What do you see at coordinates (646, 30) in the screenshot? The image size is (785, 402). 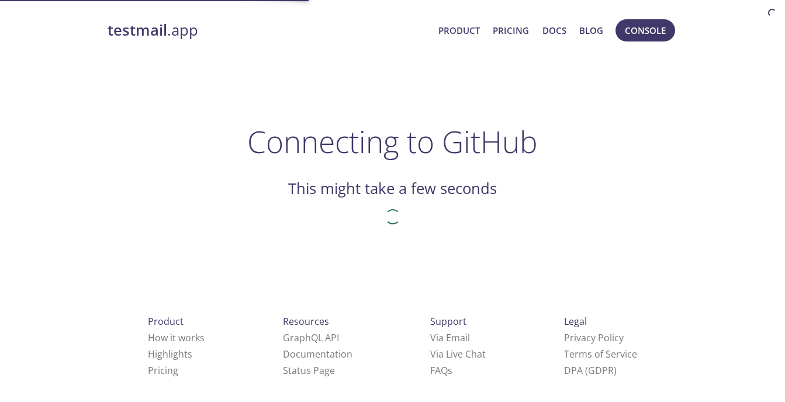 I see `span: Console` at bounding box center [646, 30].